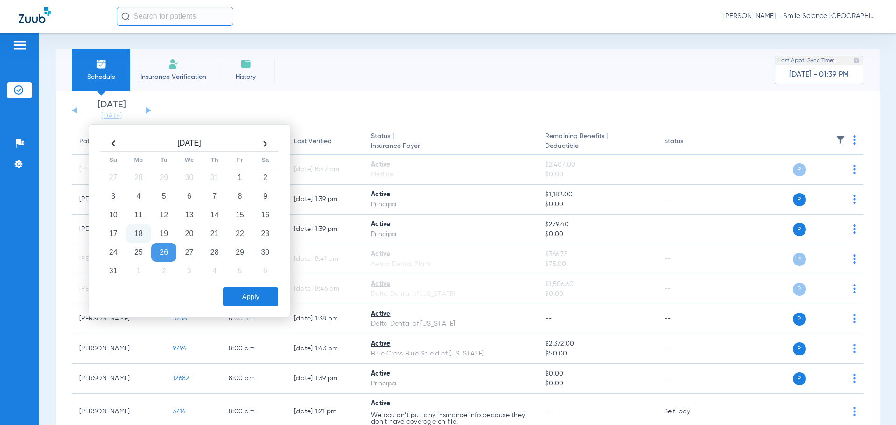 This screenshot has width=896, height=425. I want to click on th: Remaining Benefits |, so click(597, 142).